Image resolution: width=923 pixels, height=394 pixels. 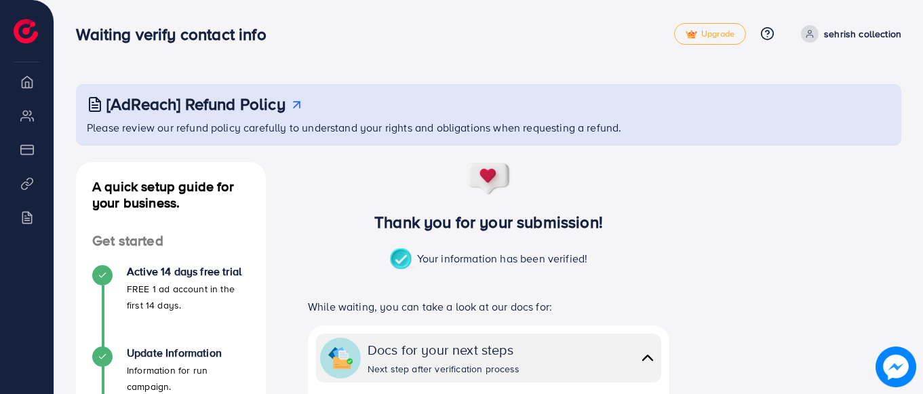 I want to click on img: logo, so click(x=26, y=31).